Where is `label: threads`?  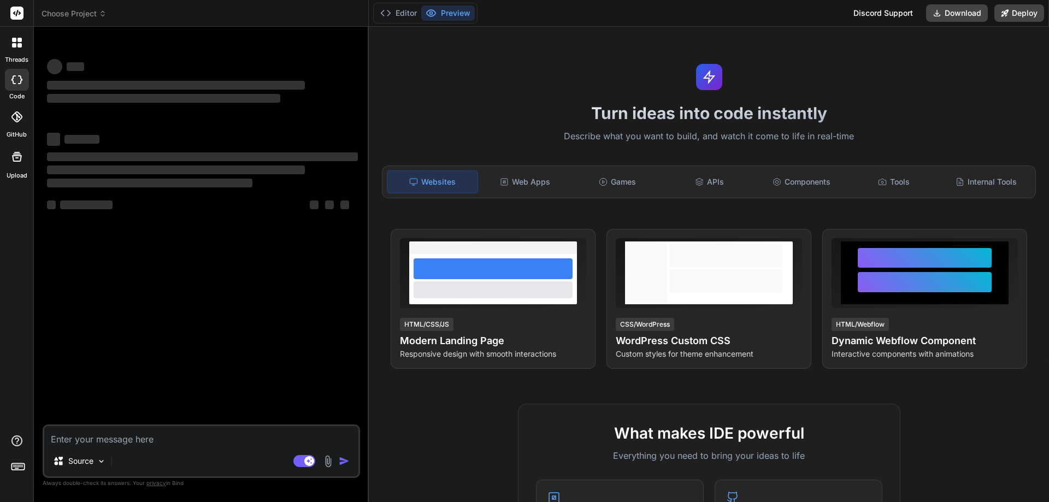
label: threads is located at coordinates (16, 60).